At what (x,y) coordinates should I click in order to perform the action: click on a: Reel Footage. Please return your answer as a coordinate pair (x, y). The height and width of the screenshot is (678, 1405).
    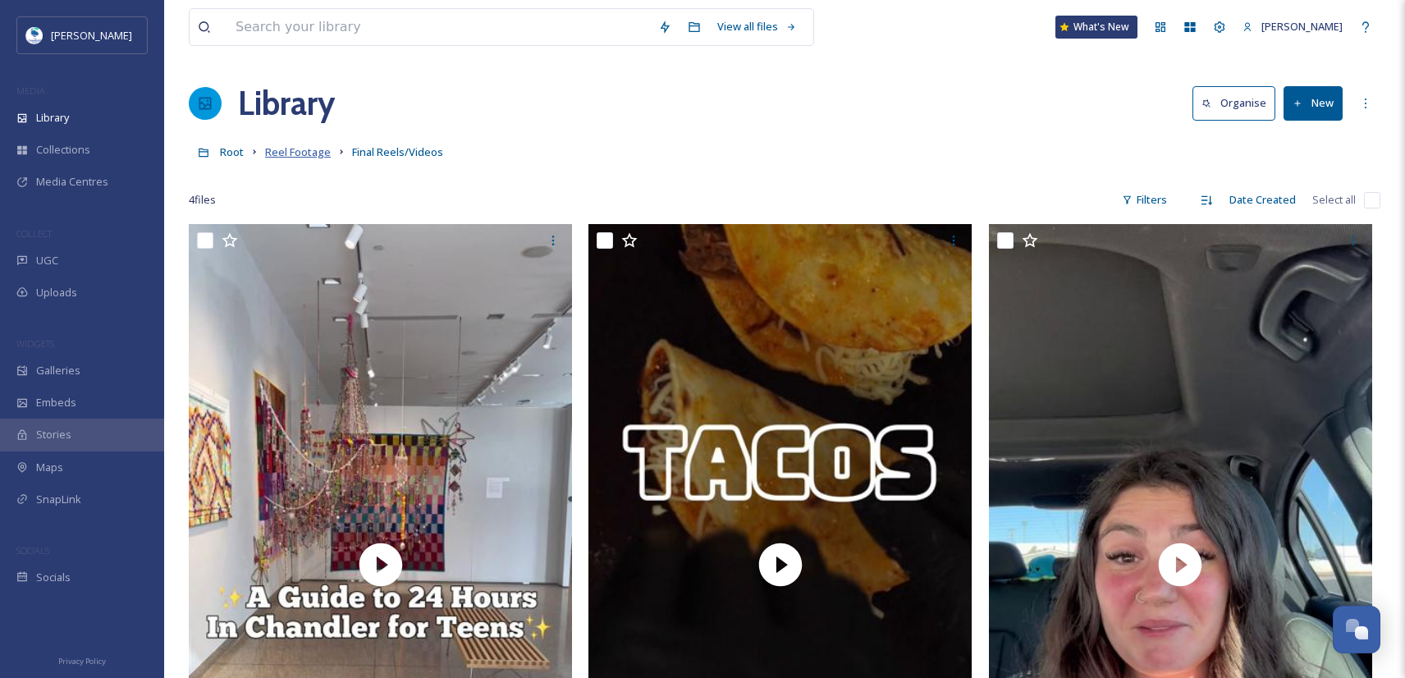
    Looking at the image, I should click on (298, 152).